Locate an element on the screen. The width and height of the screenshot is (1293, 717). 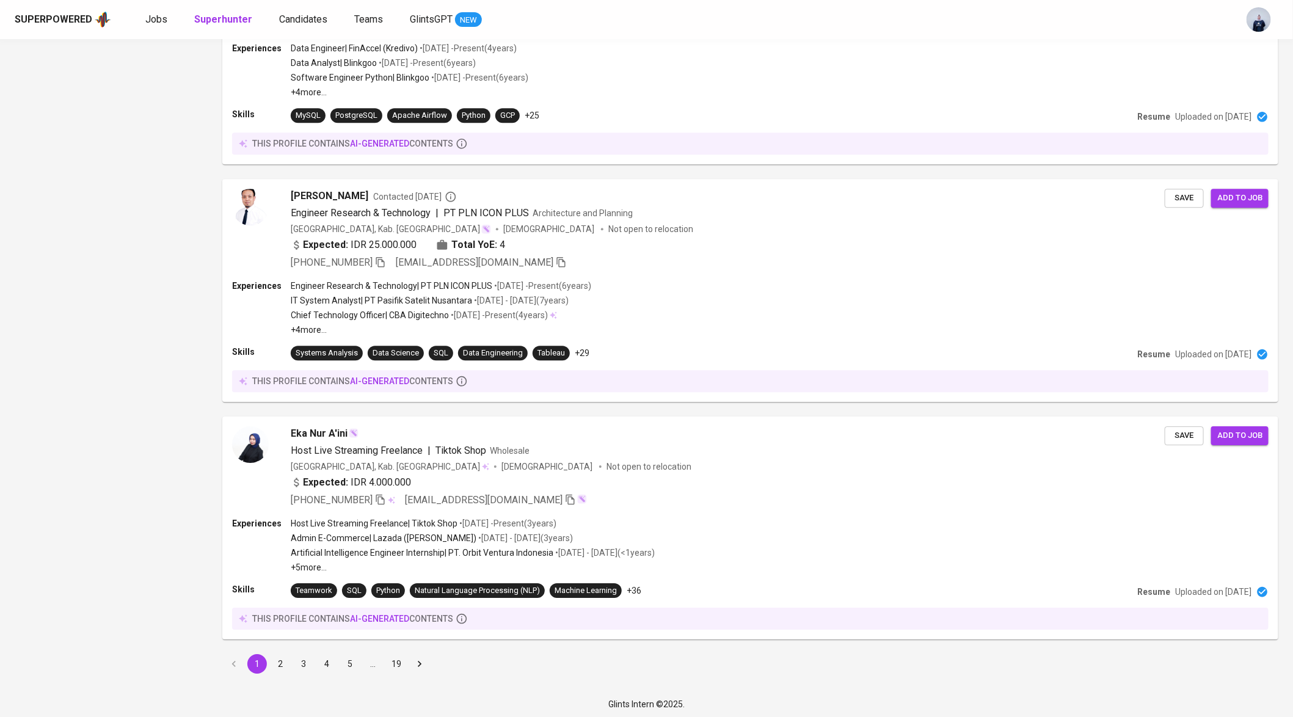
p: Data Analyst | Blinkgoo is located at coordinates (334, 63).